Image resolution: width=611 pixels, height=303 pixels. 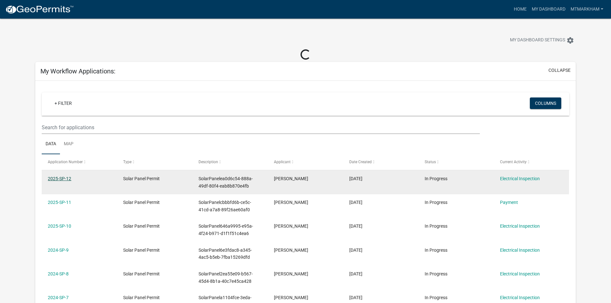 I want to click on h5: My Workflow Applications:, so click(x=78, y=71).